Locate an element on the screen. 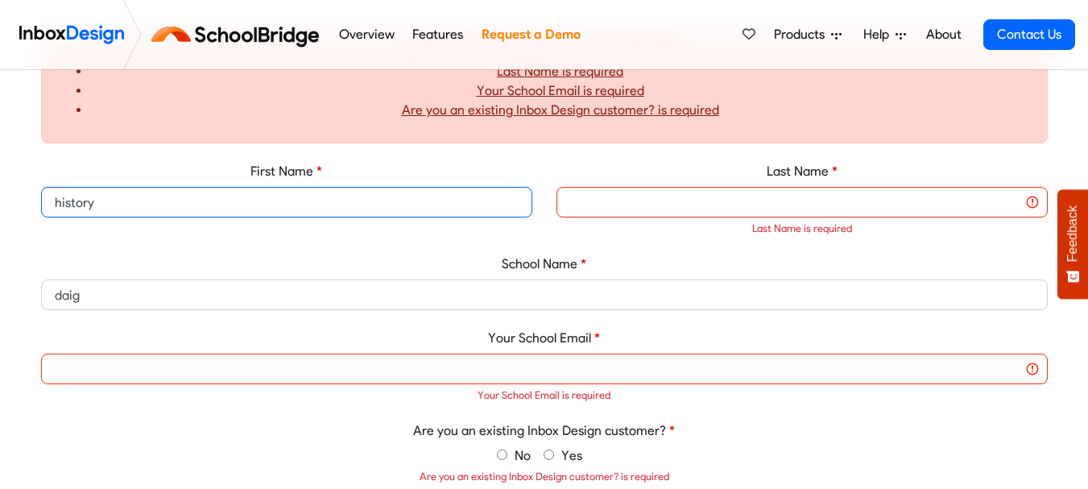 The width and height of the screenshot is (1088, 489). label: School Name is located at coordinates (544, 264).